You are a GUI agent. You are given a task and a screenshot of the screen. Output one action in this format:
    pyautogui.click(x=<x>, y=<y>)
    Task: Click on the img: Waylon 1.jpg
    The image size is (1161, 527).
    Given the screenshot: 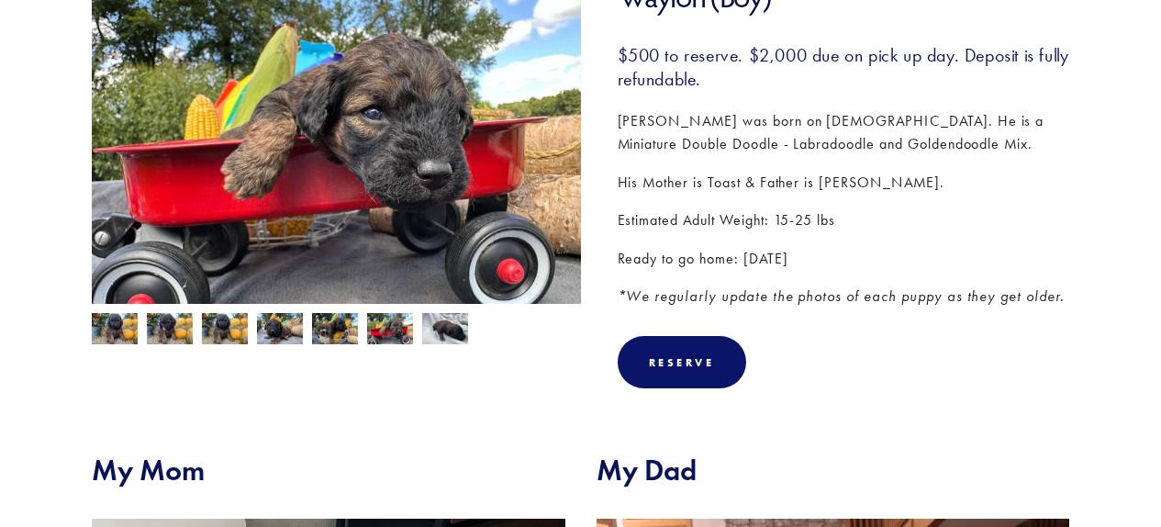 What is the action you would take?
    pyautogui.click(x=445, y=330)
    